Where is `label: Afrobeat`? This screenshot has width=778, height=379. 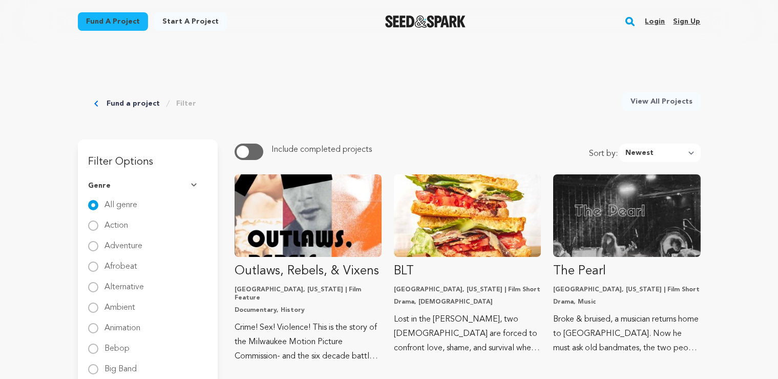 label: Afrobeat is located at coordinates (121, 262).